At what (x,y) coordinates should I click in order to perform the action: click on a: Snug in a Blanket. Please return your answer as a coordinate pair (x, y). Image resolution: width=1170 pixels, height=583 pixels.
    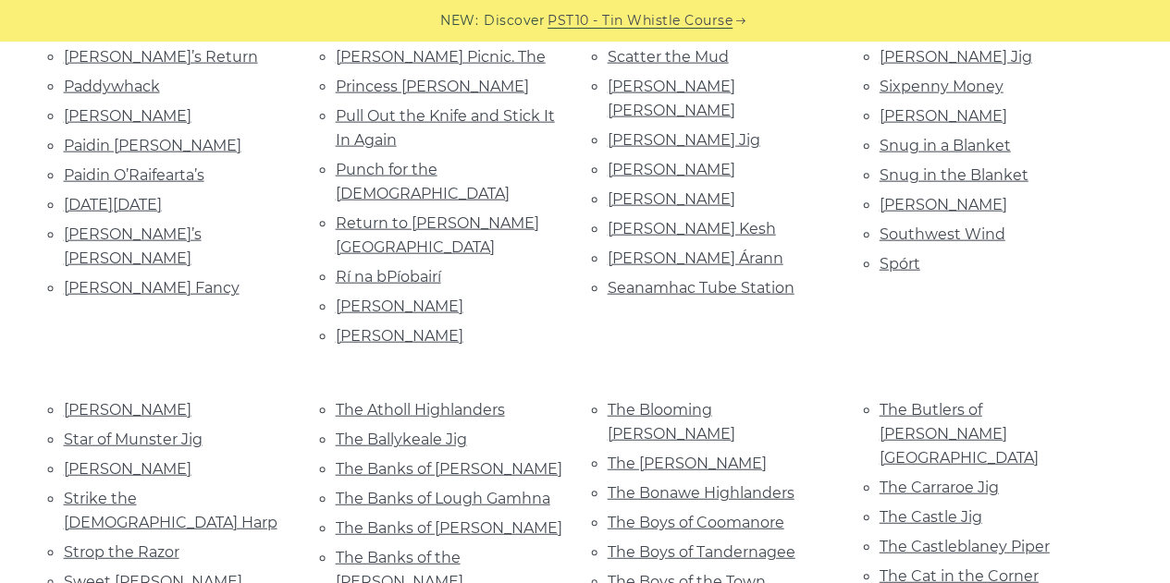
    Looking at the image, I should click on (945, 145).